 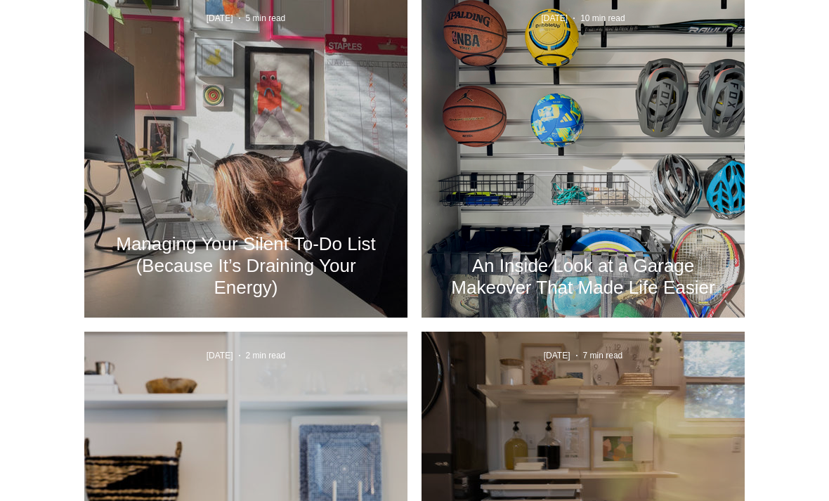 What do you see at coordinates (220, 356) in the screenshot?
I see `span: Feb 5` at bounding box center [220, 356].